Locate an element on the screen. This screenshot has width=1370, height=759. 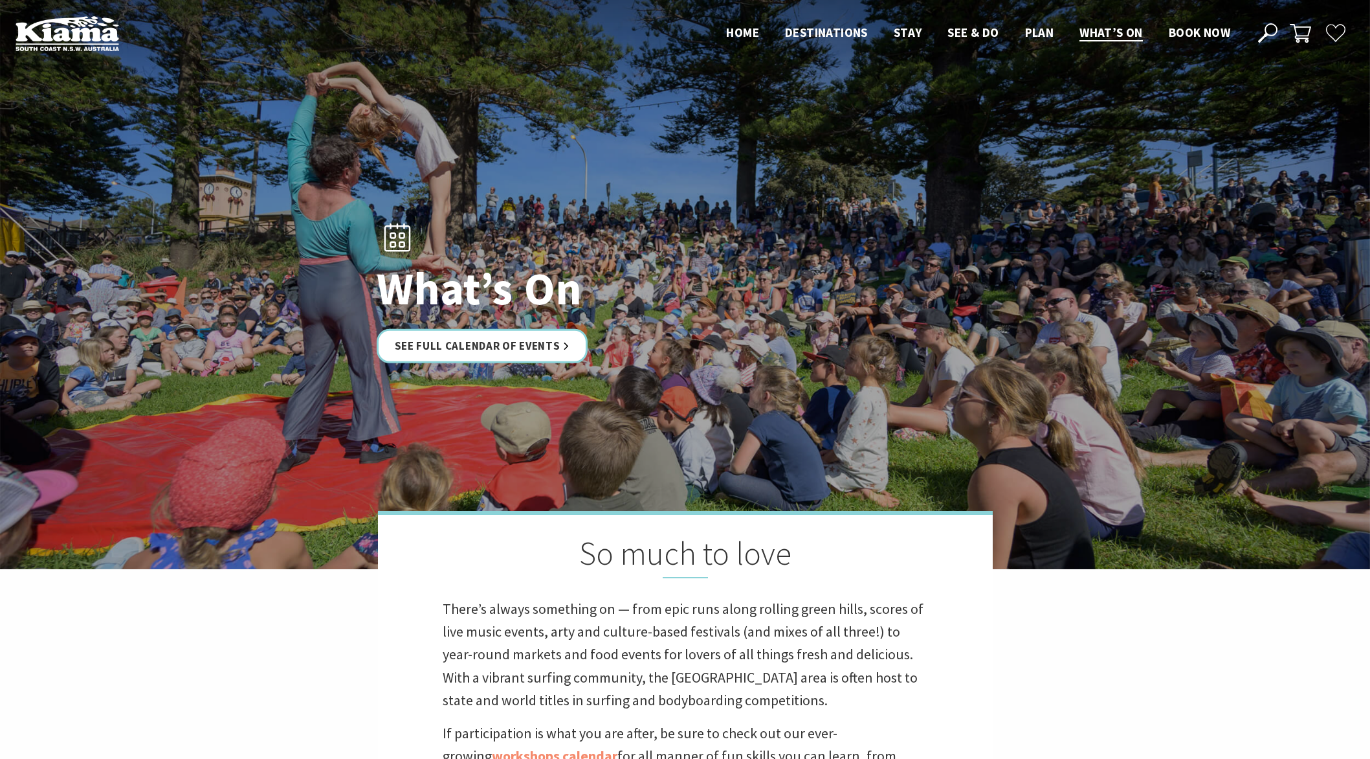
span: What’s On is located at coordinates (1111, 32).